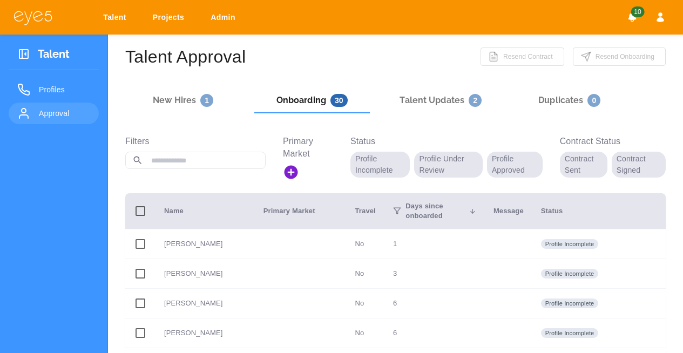  What do you see at coordinates (599, 211) in the screenshot?
I see `th: Status` at bounding box center [599, 211].